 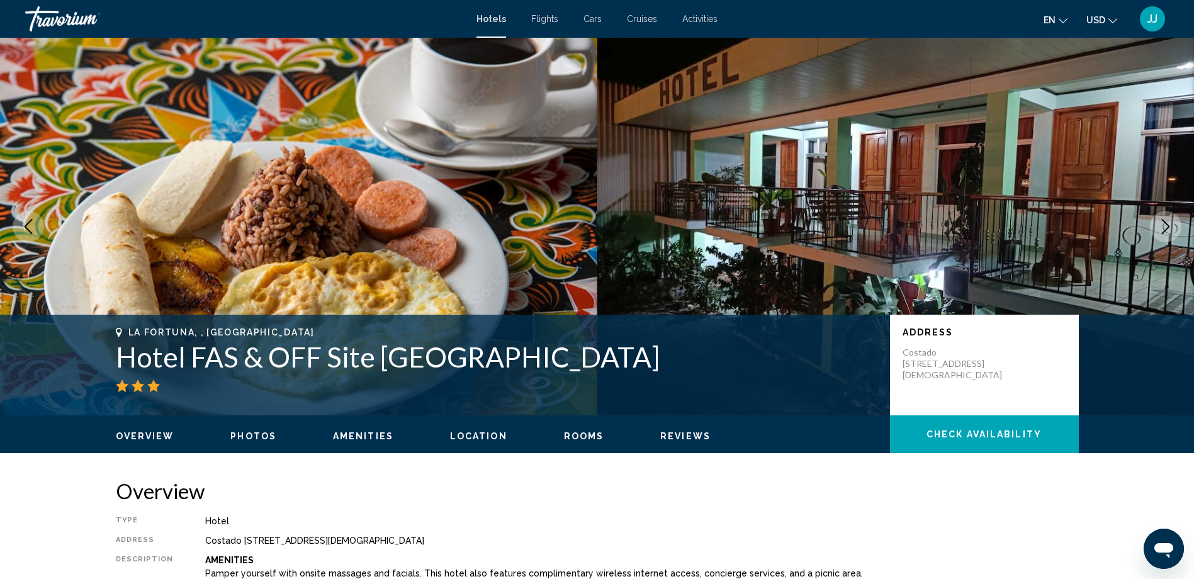 I want to click on button: Reviews, so click(x=686, y=436).